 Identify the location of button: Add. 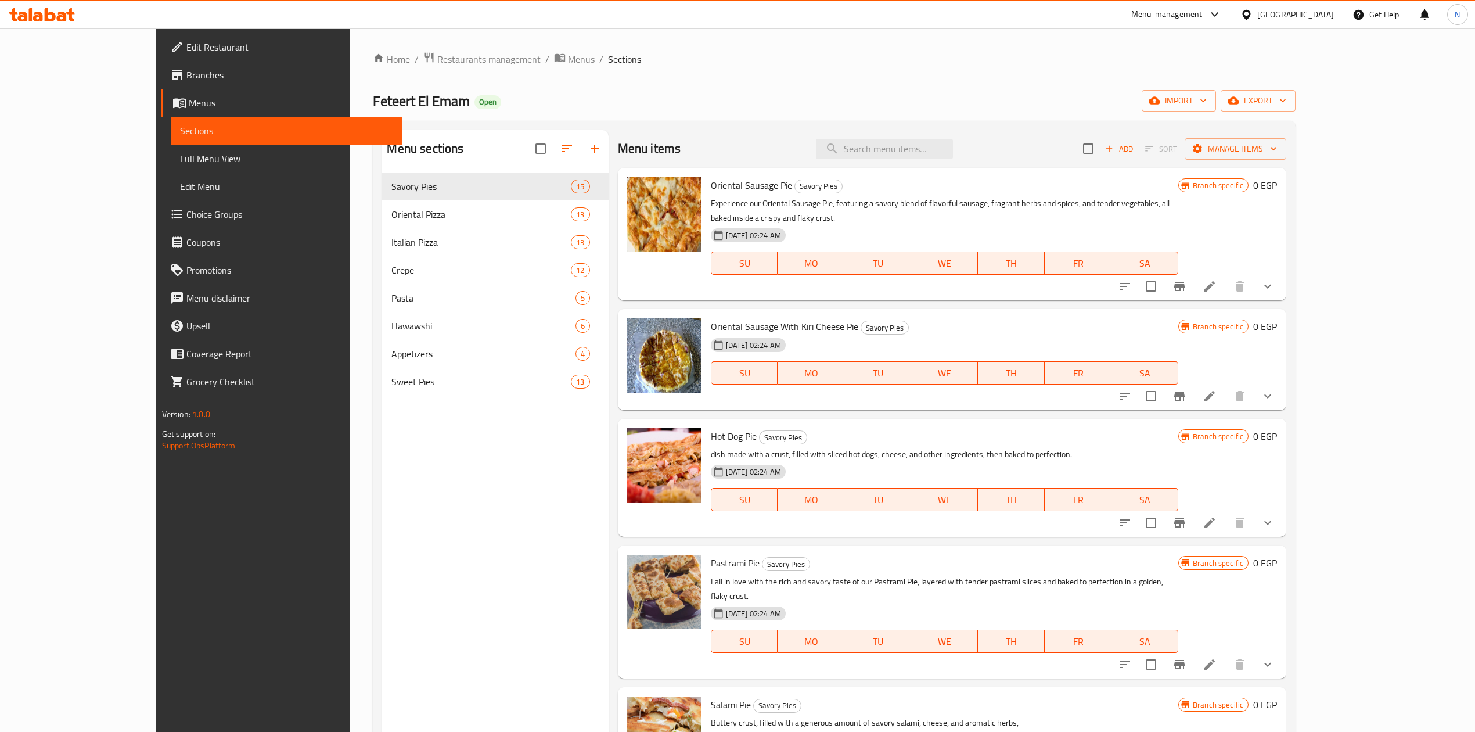
(1119, 149).